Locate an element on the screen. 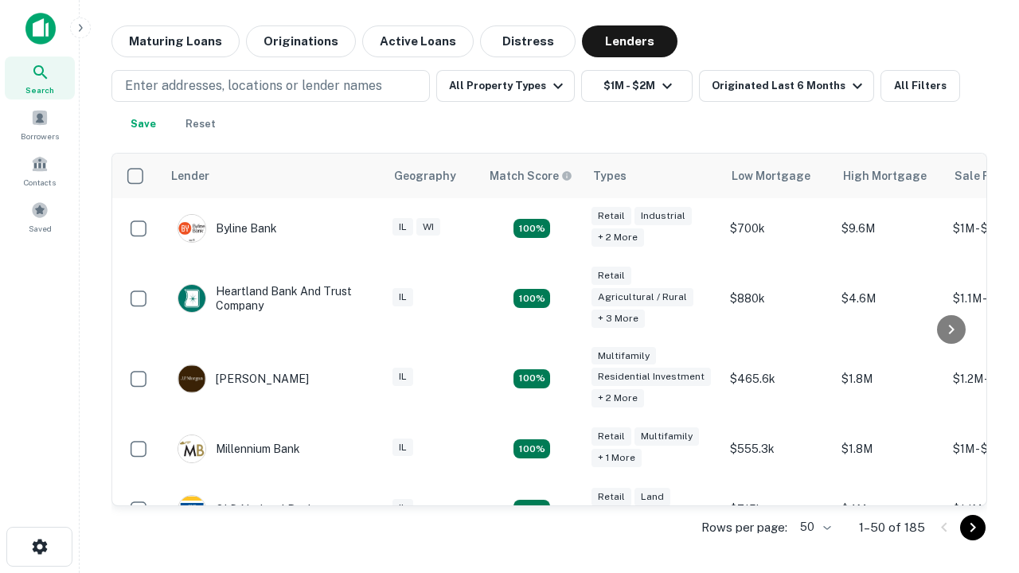 The height and width of the screenshot is (573, 1019). div: 50 is located at coordinates (814, 527).